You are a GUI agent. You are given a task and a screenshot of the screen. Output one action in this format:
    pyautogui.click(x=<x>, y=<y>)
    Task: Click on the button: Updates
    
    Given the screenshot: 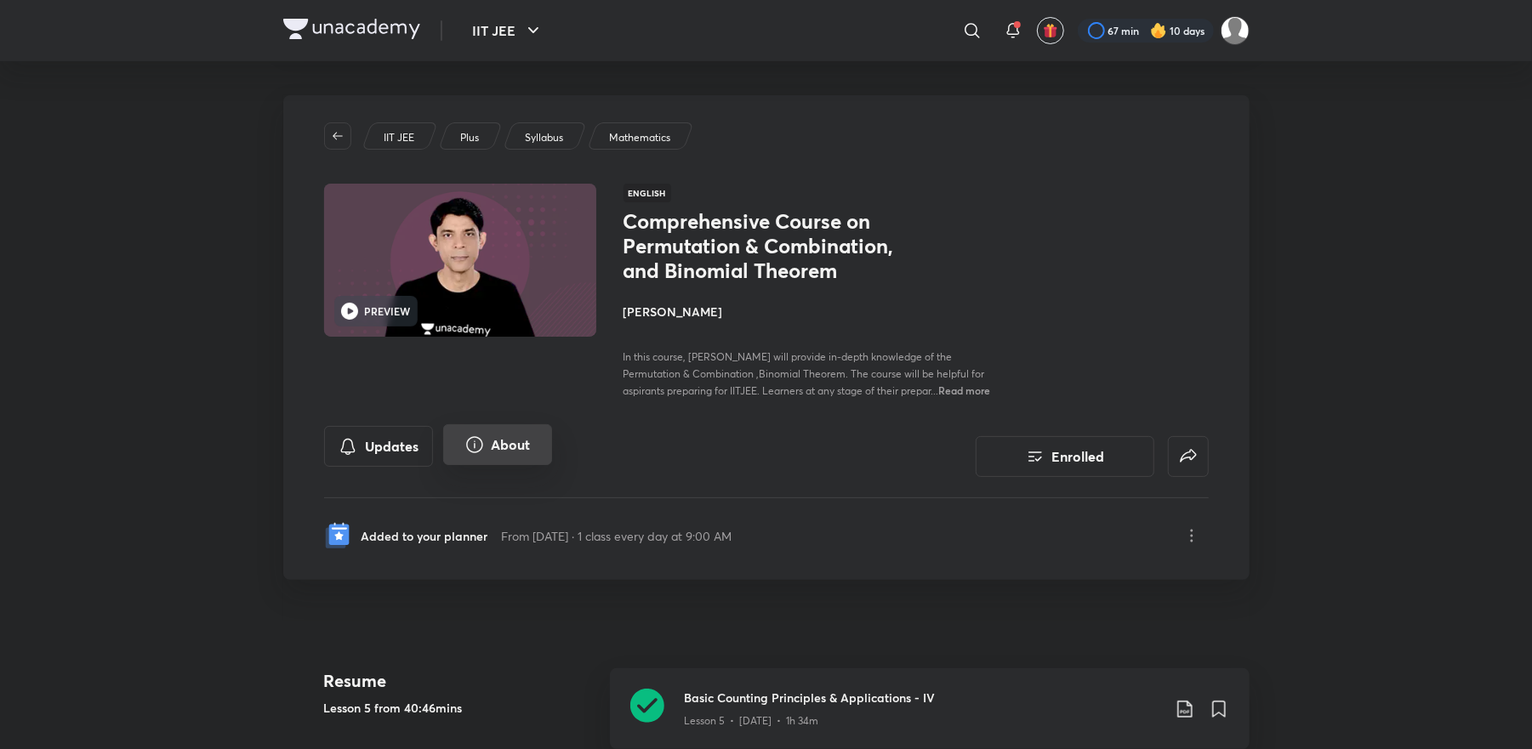 What is the action you would take?
    pyautogui.click(x=379, y=447)
    